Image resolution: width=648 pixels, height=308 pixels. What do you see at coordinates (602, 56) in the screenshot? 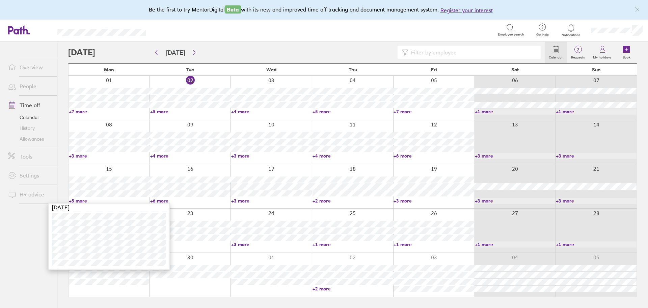
I see `label: My holidays` at bounding box center [602, 56].